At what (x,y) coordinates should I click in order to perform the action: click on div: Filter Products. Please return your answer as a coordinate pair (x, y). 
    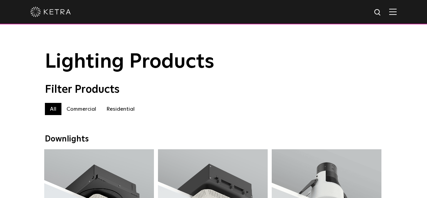
    Looking at the image, I should click on (214, 89).